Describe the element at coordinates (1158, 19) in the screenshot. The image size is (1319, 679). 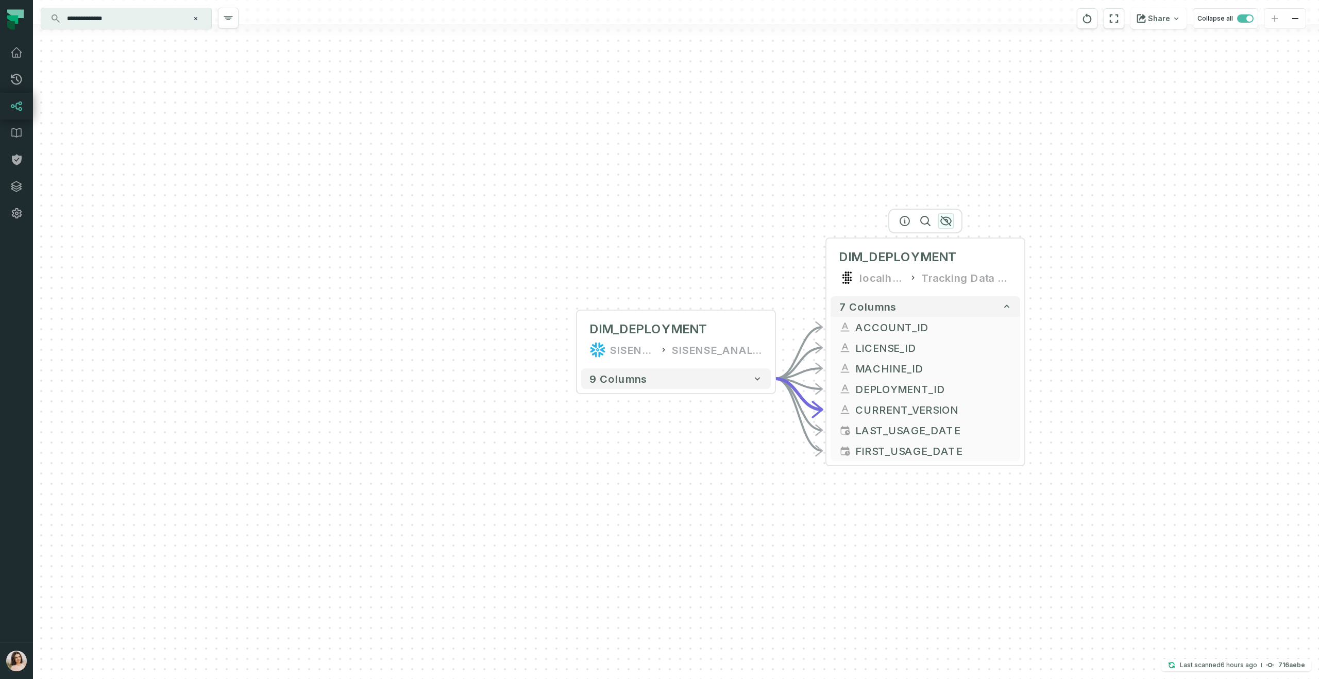
I see `button: Share` at that location.